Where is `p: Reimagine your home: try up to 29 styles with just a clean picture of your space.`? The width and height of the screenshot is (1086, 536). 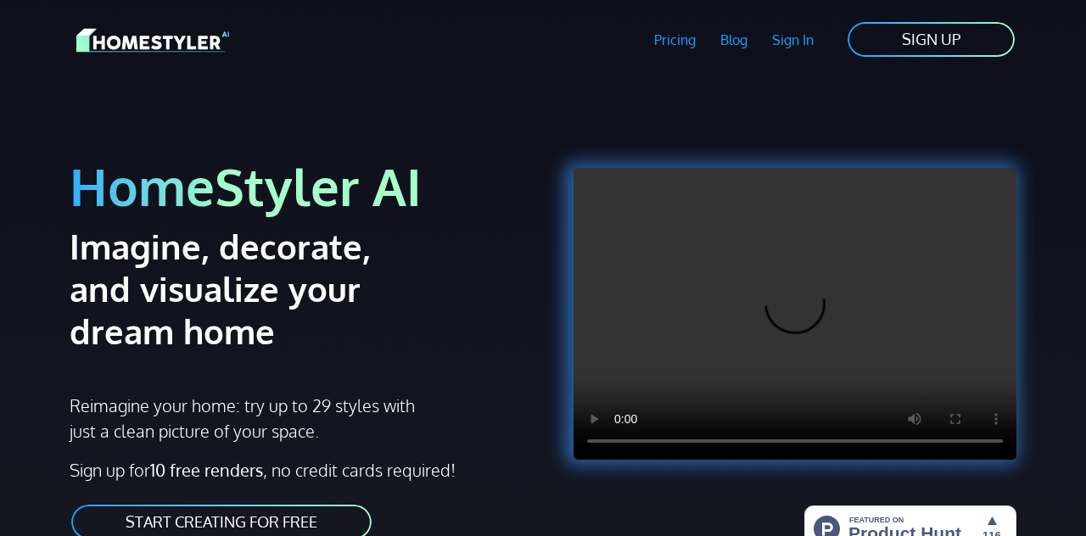 p: Reimagine your home: try up to 29 styles with just a clean picture of your space. is located at coordinates (244, 418).